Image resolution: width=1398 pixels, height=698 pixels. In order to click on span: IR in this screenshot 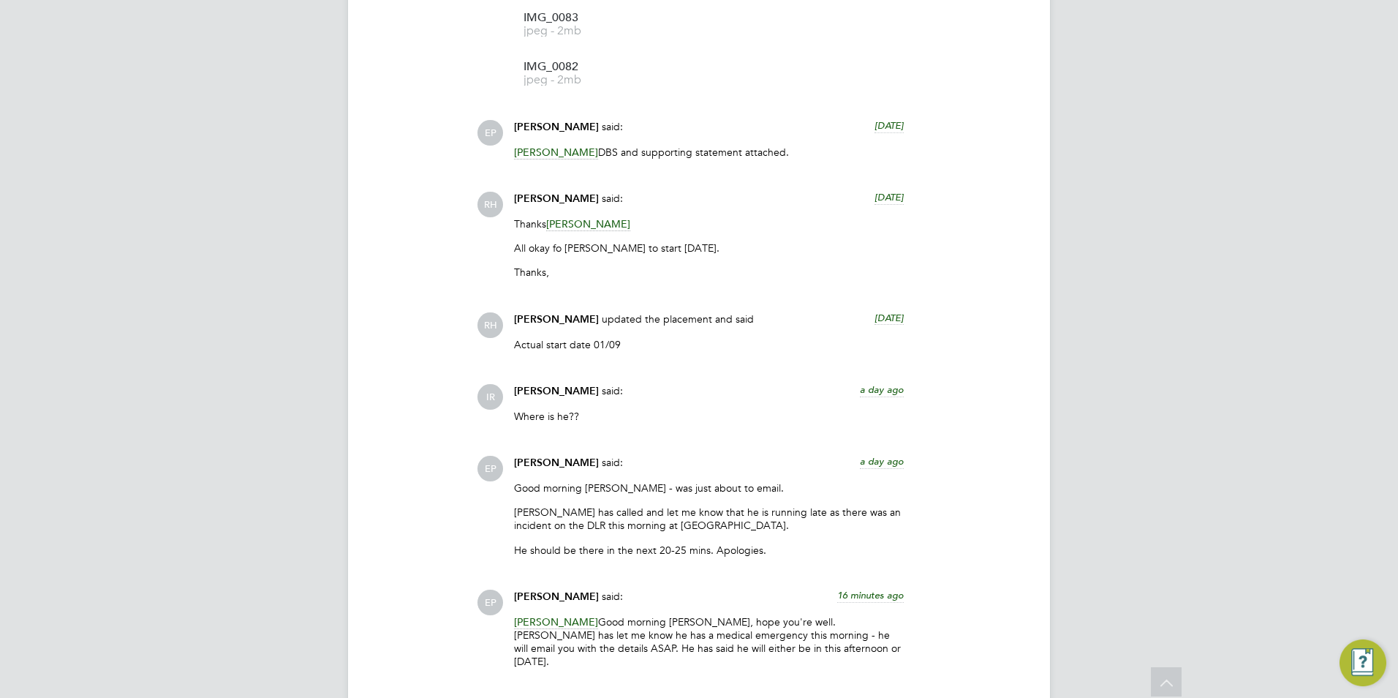, I will do `click(490, 396)`.